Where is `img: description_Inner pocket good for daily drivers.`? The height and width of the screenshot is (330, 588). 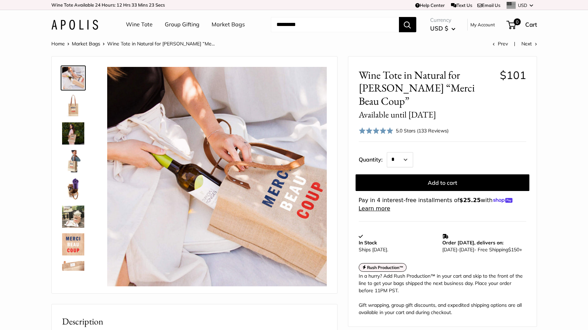
img: description_Inner pocket good for daily drivers. is located at coordinates (73, 272).